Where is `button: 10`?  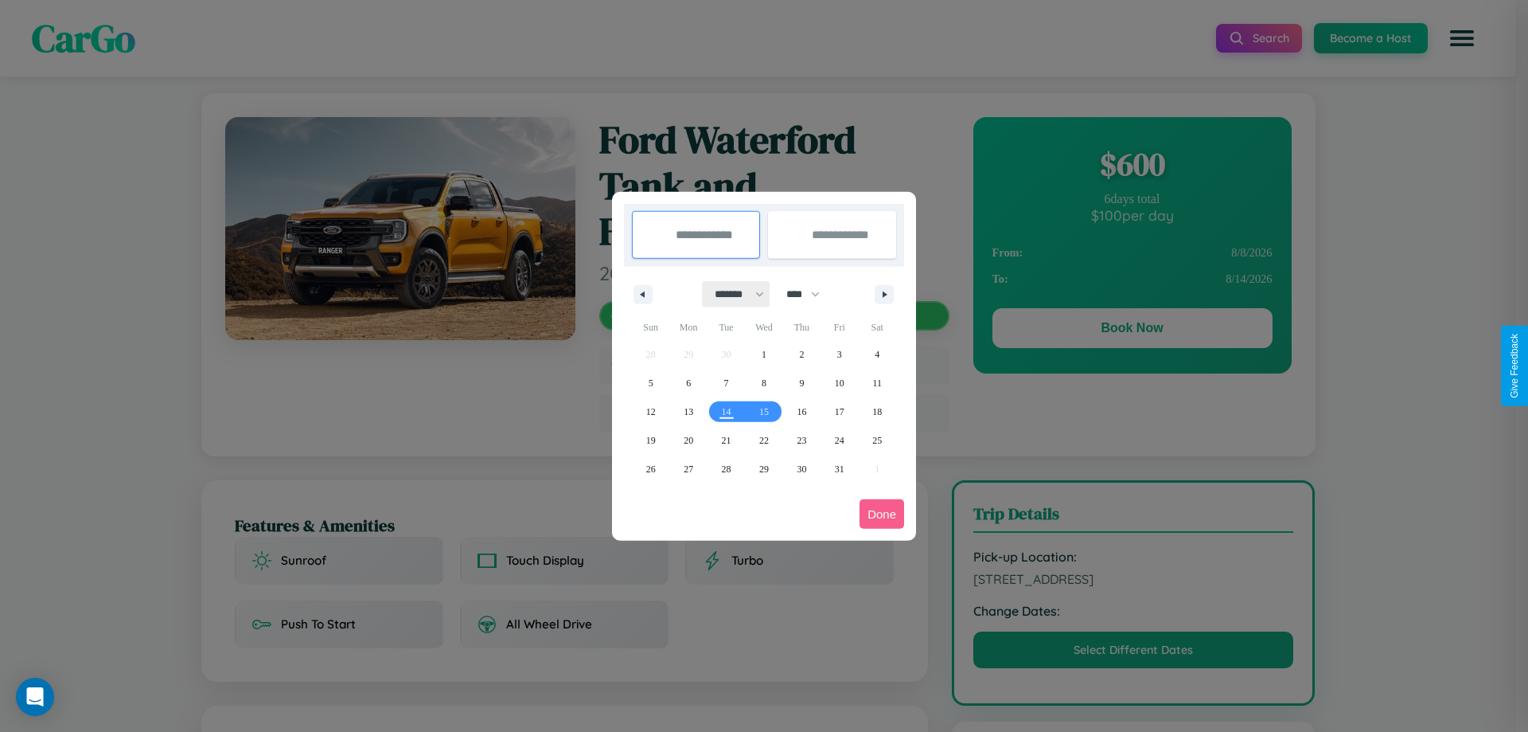
button: 10 is located at coordinates (839, 383).